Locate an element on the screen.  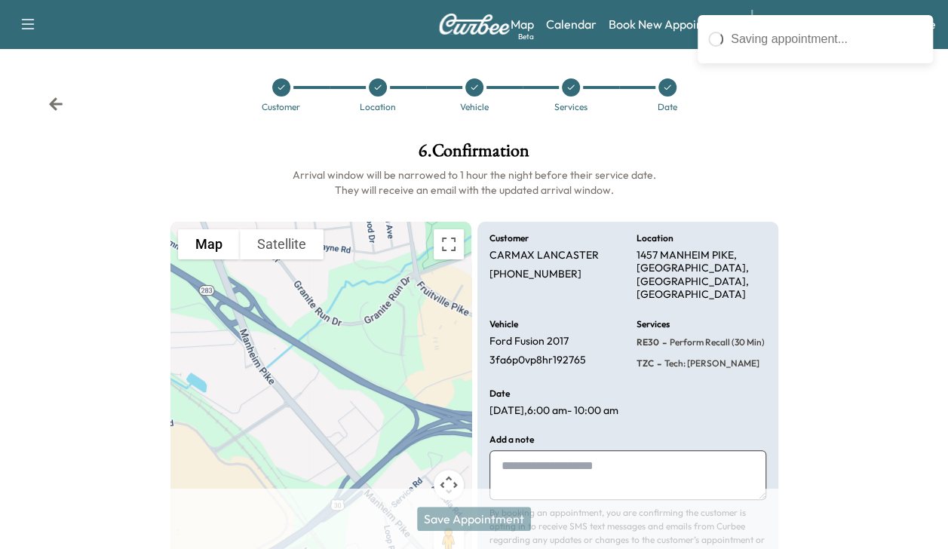
div: Services is located at coordinates (571, 107).